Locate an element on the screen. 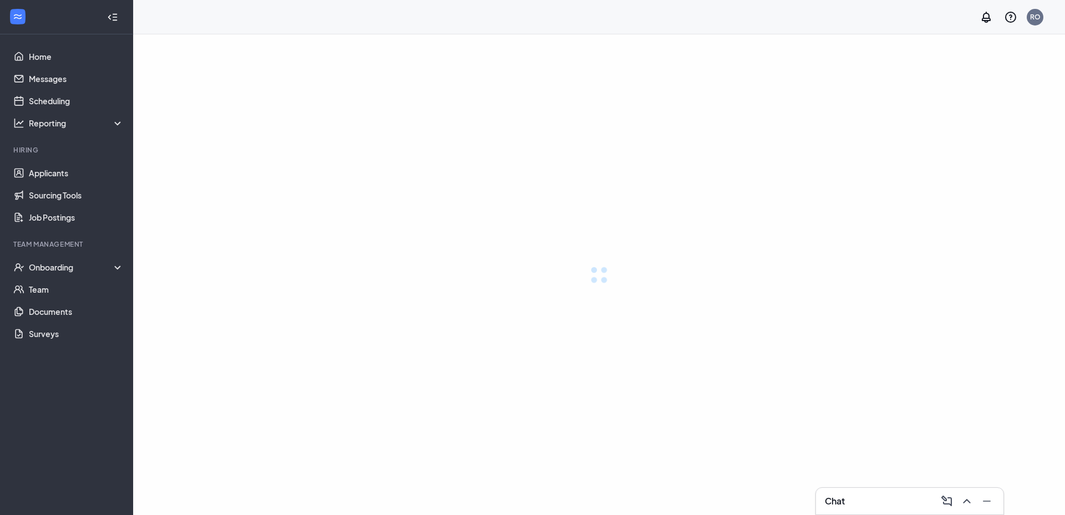 The image size is (1065, 515). svg: UserCheck is located at coordinates (19, 267).